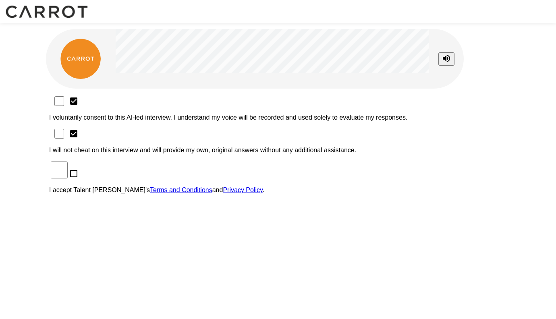 This screenshot has width=556, height=319. Describe the element at coordinates (181, 190) in the screenshot. I see `a: Terms and Conditions` at that location.